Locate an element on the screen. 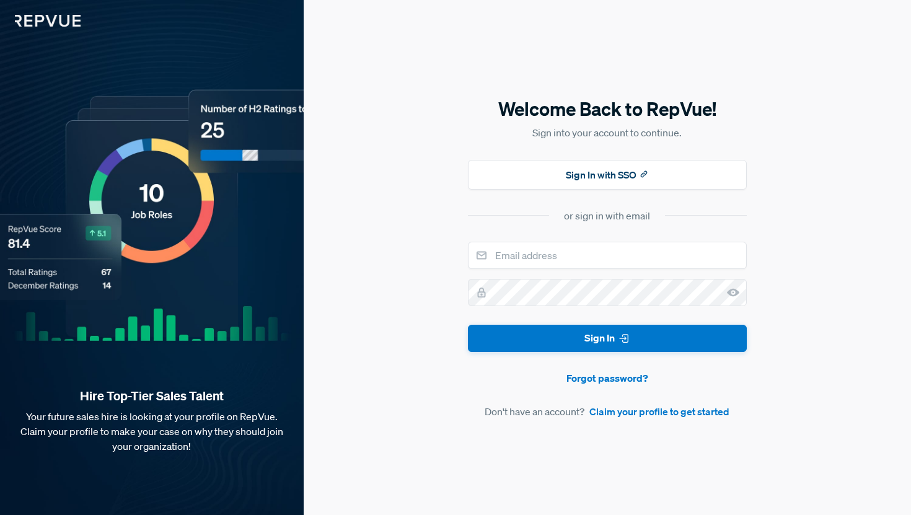 The height and width of the screenshot is (515, 911). p: Your future sales hire is looking at your profile on RepVue. Claim your profile to make your case... is located at coordinates (152, 431).